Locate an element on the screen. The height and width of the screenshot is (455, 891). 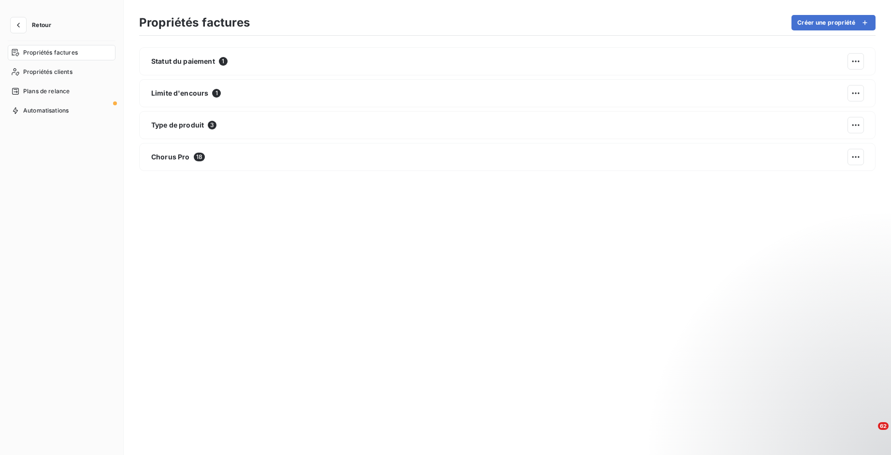
span: Plans de relance is located at coordinates (46, 91).